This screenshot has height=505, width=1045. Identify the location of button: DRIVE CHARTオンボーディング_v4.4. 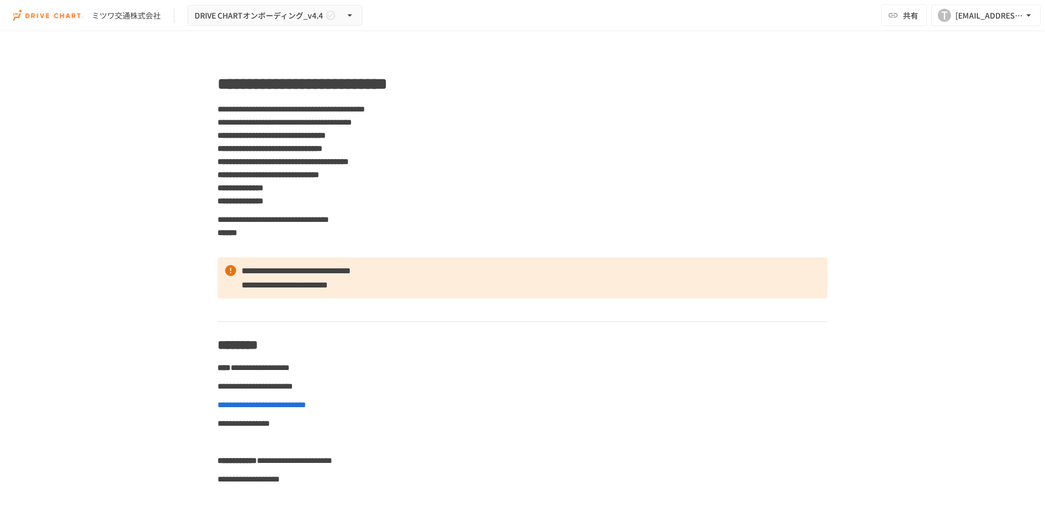
(275, 15).